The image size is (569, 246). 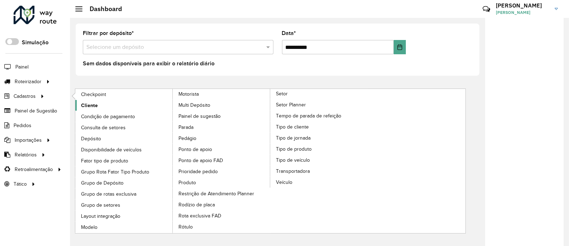 I want to click on span: Grupo Rota Fator Tipo Produto, so click(x=115, y=172).